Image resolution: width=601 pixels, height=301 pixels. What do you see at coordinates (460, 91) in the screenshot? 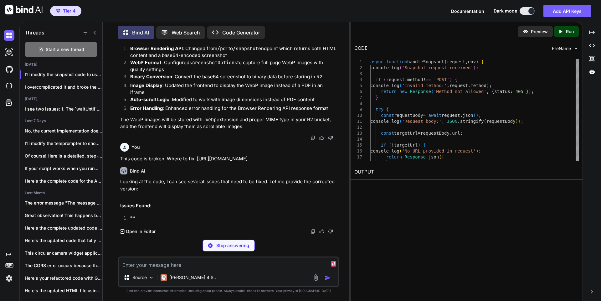
I see `span: 'Method not allowed'` at bounding box center [460, 91].